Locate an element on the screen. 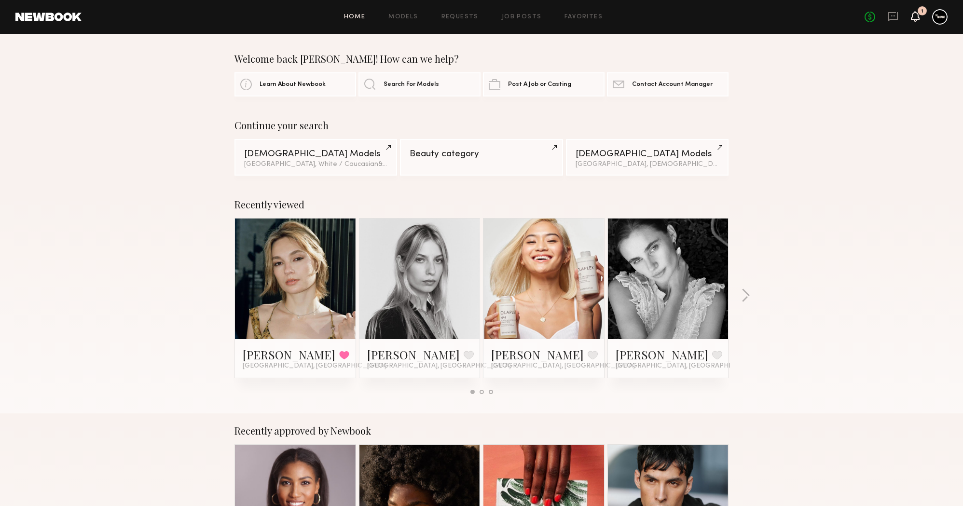  a: Learn About Newbook is located at coordinates (295, 84).